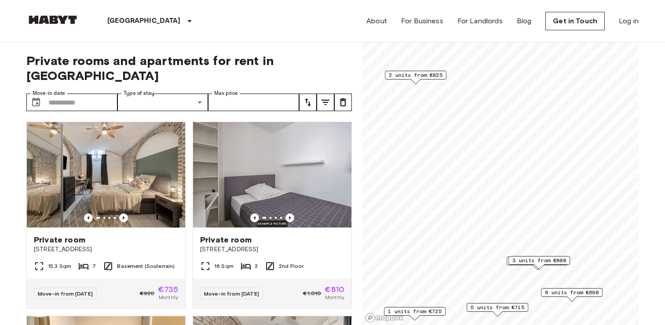 The image size is (665, 325). Describe the element at coordinates (53, 20) in the screenshot. I see `img: Habyt` at that location.